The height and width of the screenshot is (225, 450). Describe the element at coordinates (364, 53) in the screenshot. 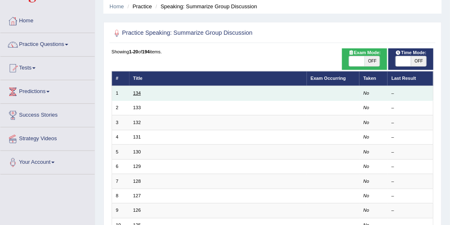

I see `span: Exam Mode:` at that location.